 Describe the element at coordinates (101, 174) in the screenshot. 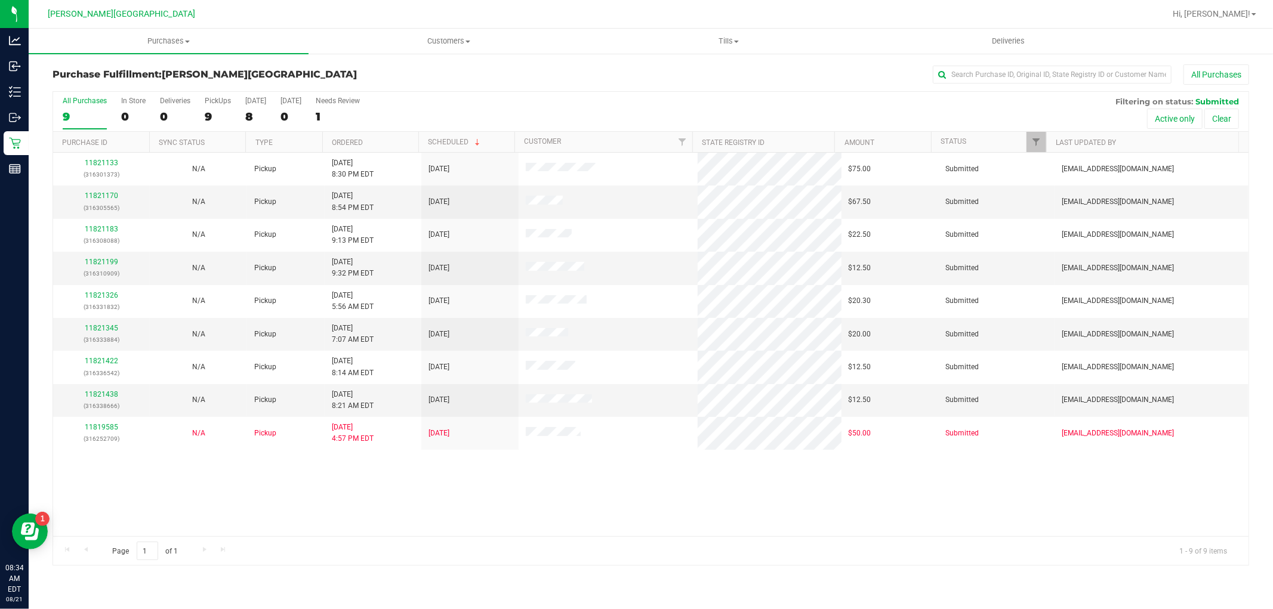

I see `p: (316301373)` at that location.